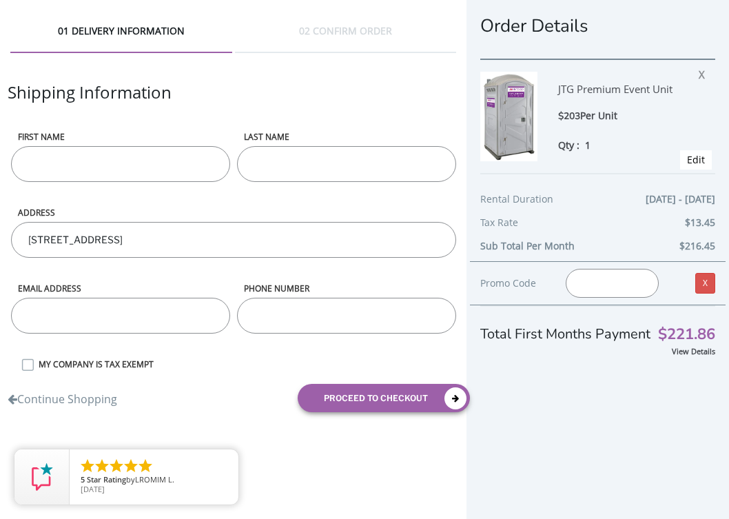 Image resolution: width=729 pixels, height=519 pixels. I want to click on div: Shipping Information, so click(234, 105).